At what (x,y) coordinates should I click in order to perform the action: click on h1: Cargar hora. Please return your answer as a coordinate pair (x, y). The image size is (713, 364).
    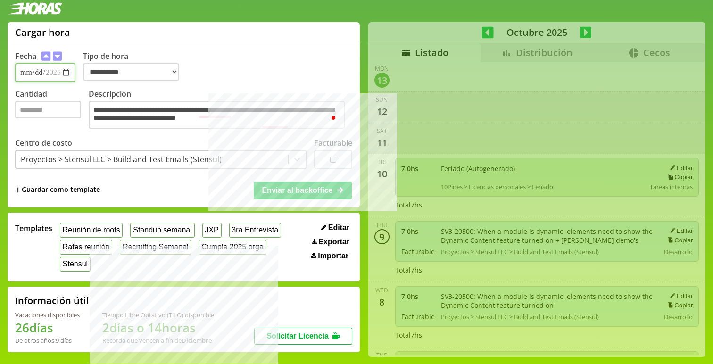
    Looking at the image, I should click on (42, 32).